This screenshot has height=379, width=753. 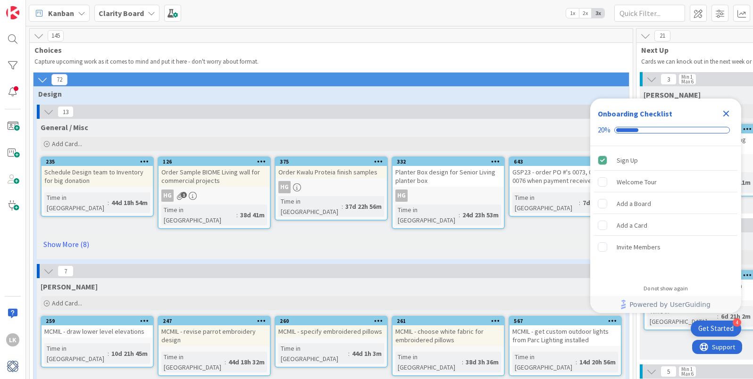 What do you see at coordinates (666, 247) in the screenshot?
I see `div: Invite Members is incomplete.` at bounding box center [666, 247].